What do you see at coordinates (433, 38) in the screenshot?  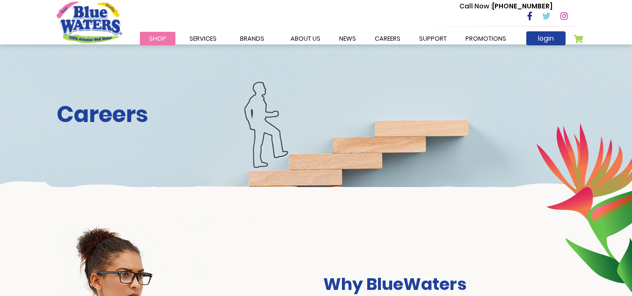 I see `a: support` at bounding box center [433, 38].